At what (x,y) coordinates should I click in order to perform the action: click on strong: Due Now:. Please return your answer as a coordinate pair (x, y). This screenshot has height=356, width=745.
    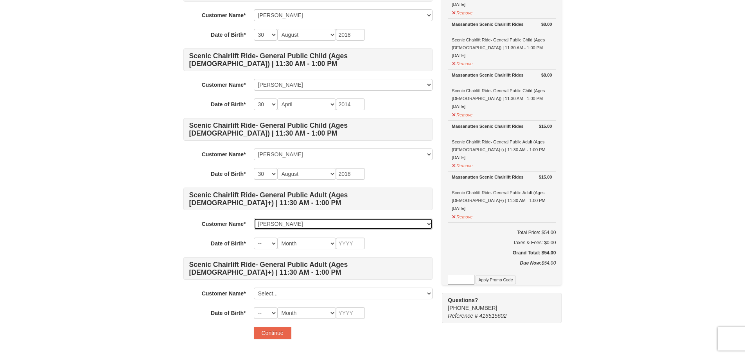
    Looking at the image, I should click on (530, 263).